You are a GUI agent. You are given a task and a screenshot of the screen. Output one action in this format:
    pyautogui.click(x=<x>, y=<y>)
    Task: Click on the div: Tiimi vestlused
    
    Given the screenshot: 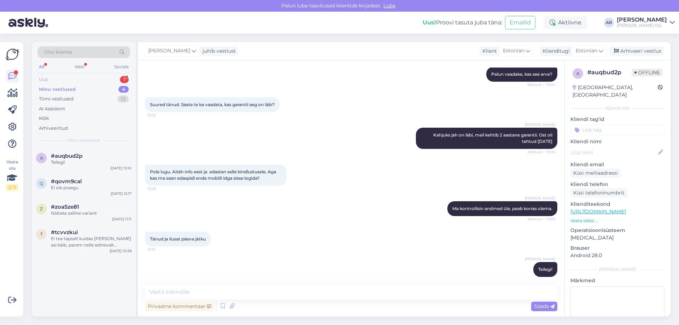 What is the action you would take?
    pyautogui.click(x=56, y=99)
    